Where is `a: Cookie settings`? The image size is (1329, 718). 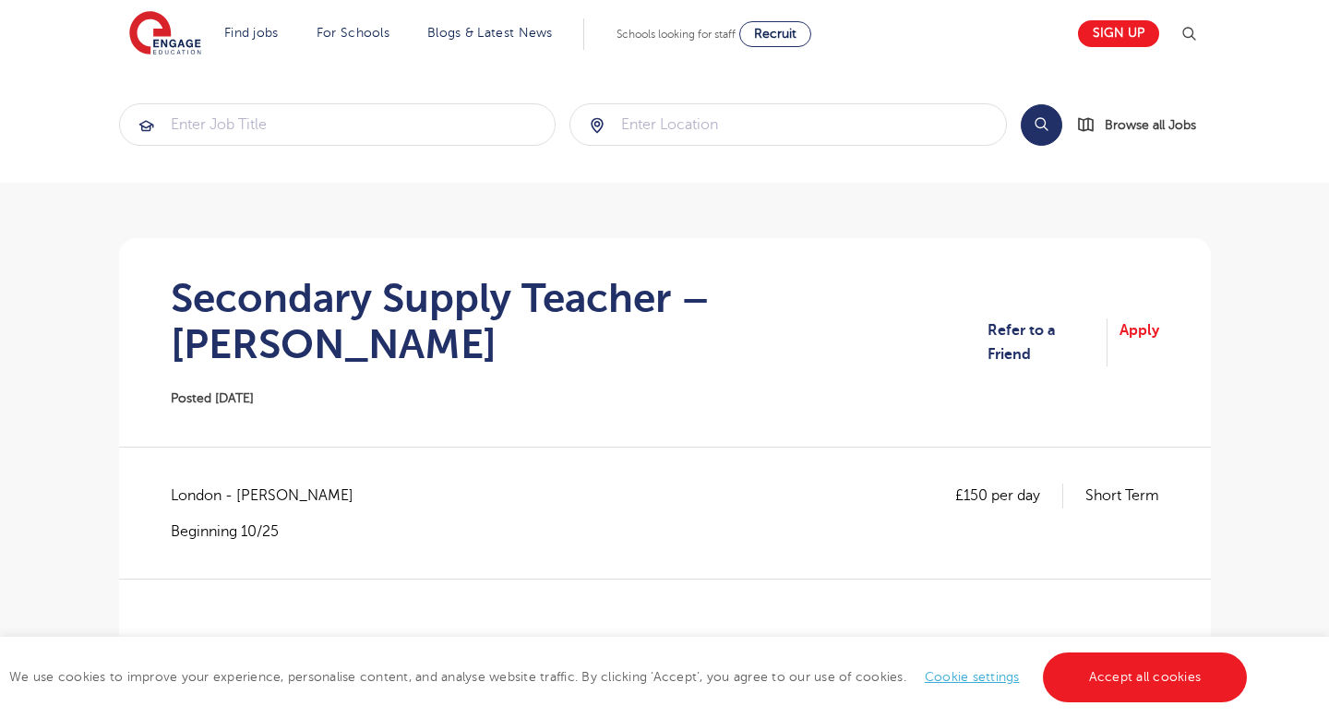 a: Cookie settings is located at coordinates (972, 676).